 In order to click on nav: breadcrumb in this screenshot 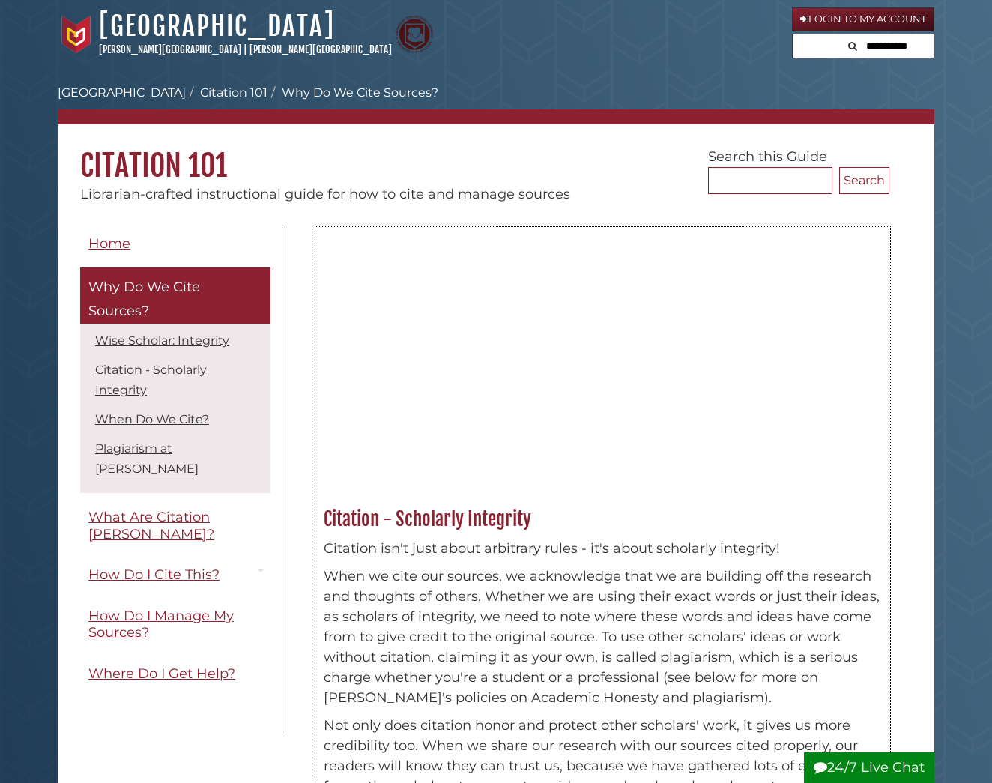, I will do `click(496, 104)`.